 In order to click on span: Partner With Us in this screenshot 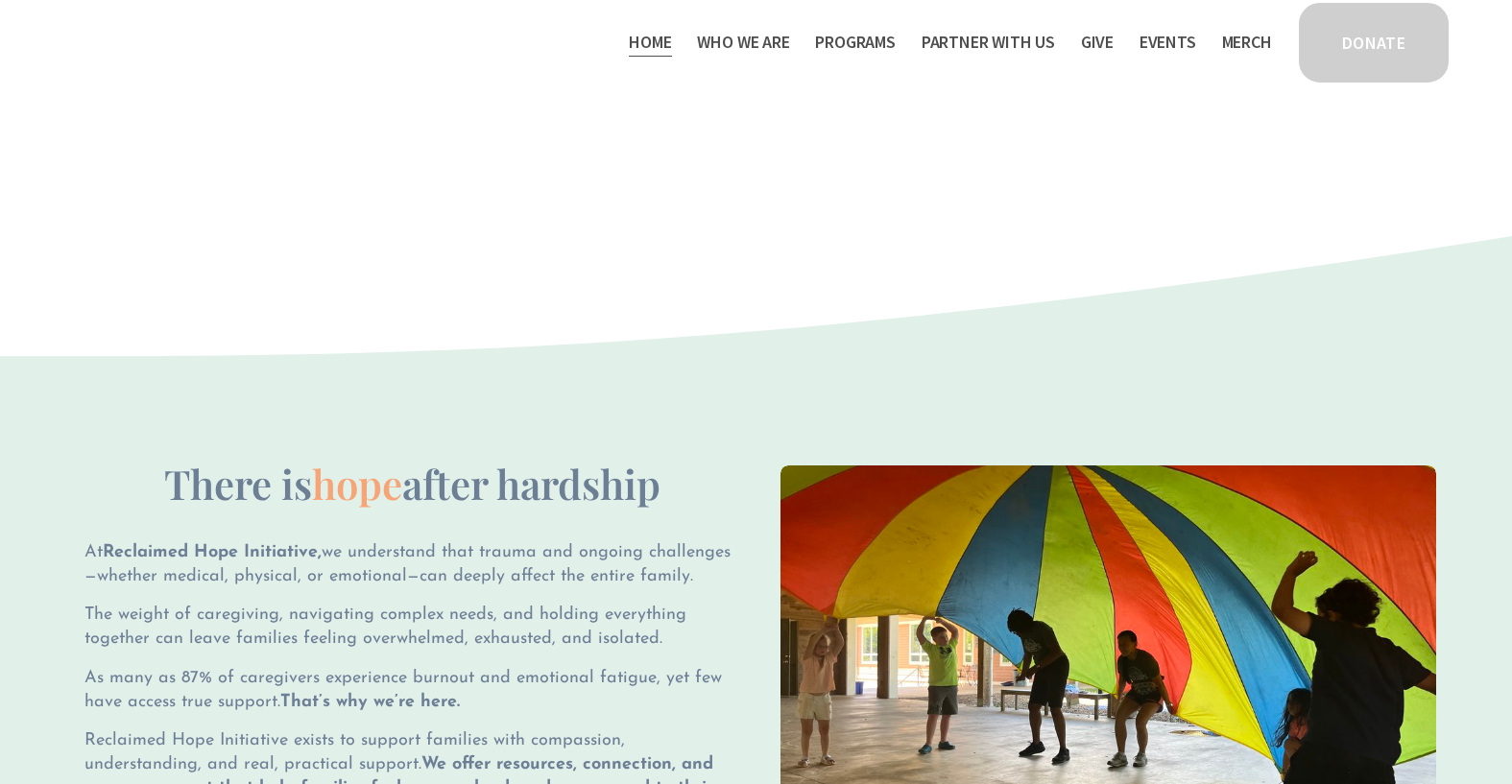, I will do `click(988, 43)`.